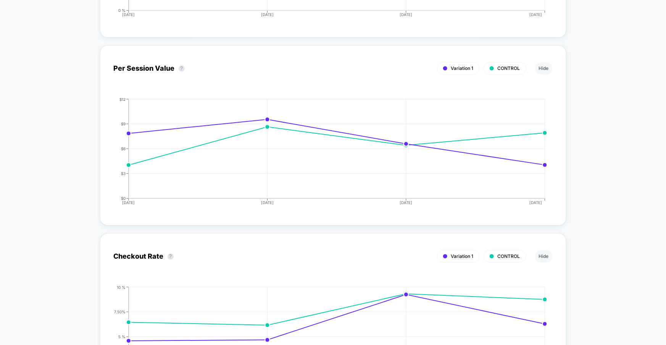 The height and width of the screenshot is (345, 666). I want to click on tspan: 10 %, so click(121, 287).